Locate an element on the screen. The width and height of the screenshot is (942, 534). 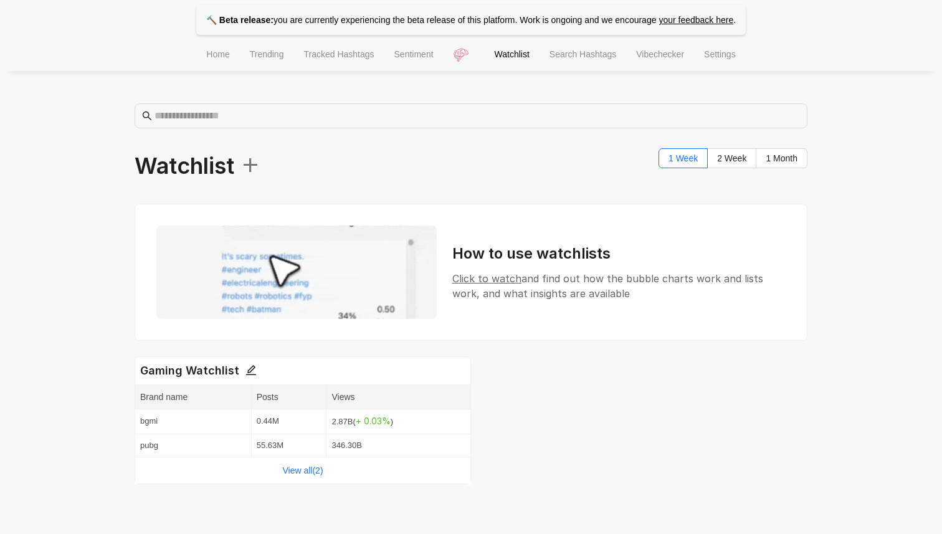
th: Brand name is located at coordinates (193, 397).